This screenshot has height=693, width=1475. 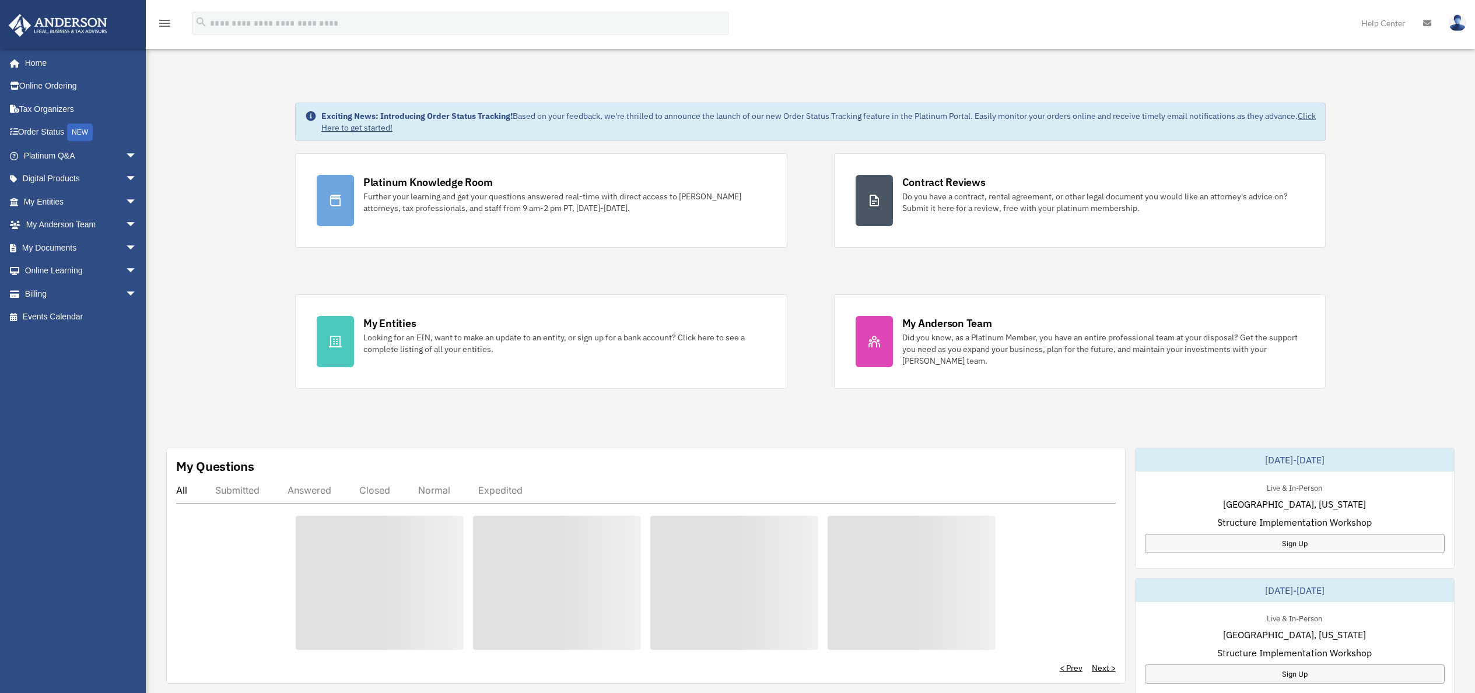 I want to click on a: Tax Organizers, so click(x=81, y=109).